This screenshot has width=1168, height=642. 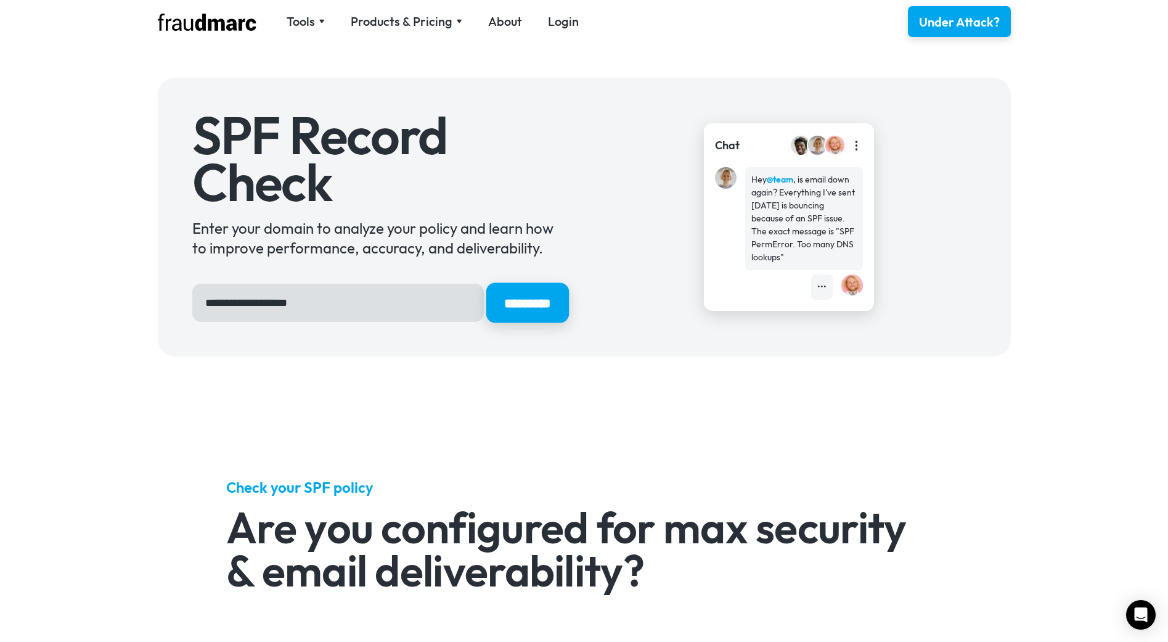 I want to click on a: Under Attack?, so click(x=959, y=22).